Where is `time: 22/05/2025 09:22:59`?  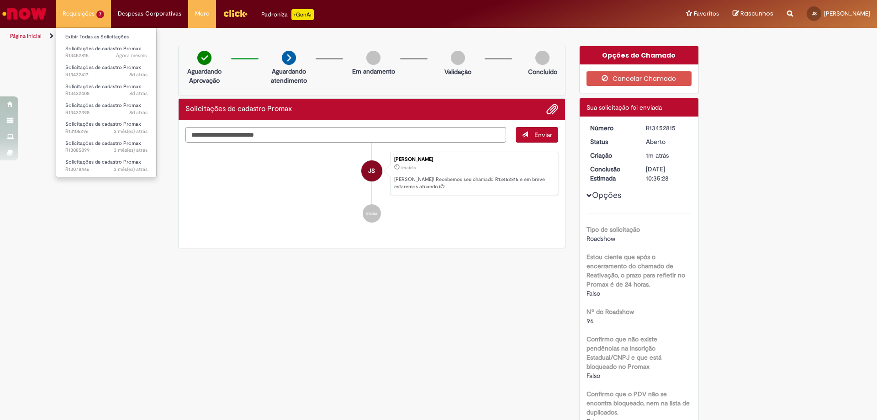
time: 22/05/2025 09:22:59 is located at coordinates (131, 150).